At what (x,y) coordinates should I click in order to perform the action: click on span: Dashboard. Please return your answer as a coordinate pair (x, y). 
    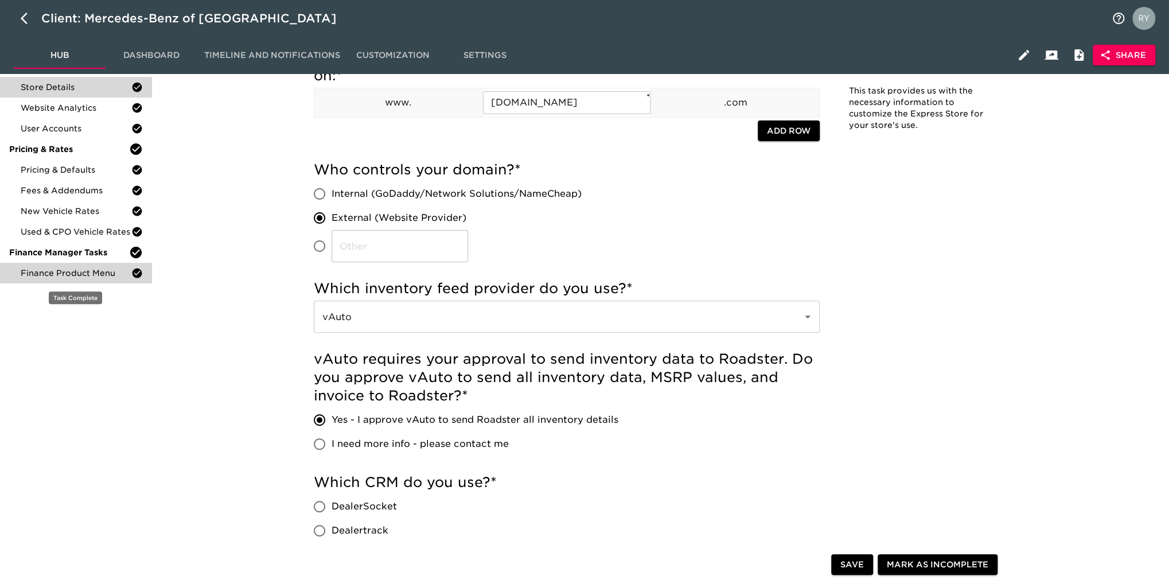
    Looking at the image, I should click on (151, 55).